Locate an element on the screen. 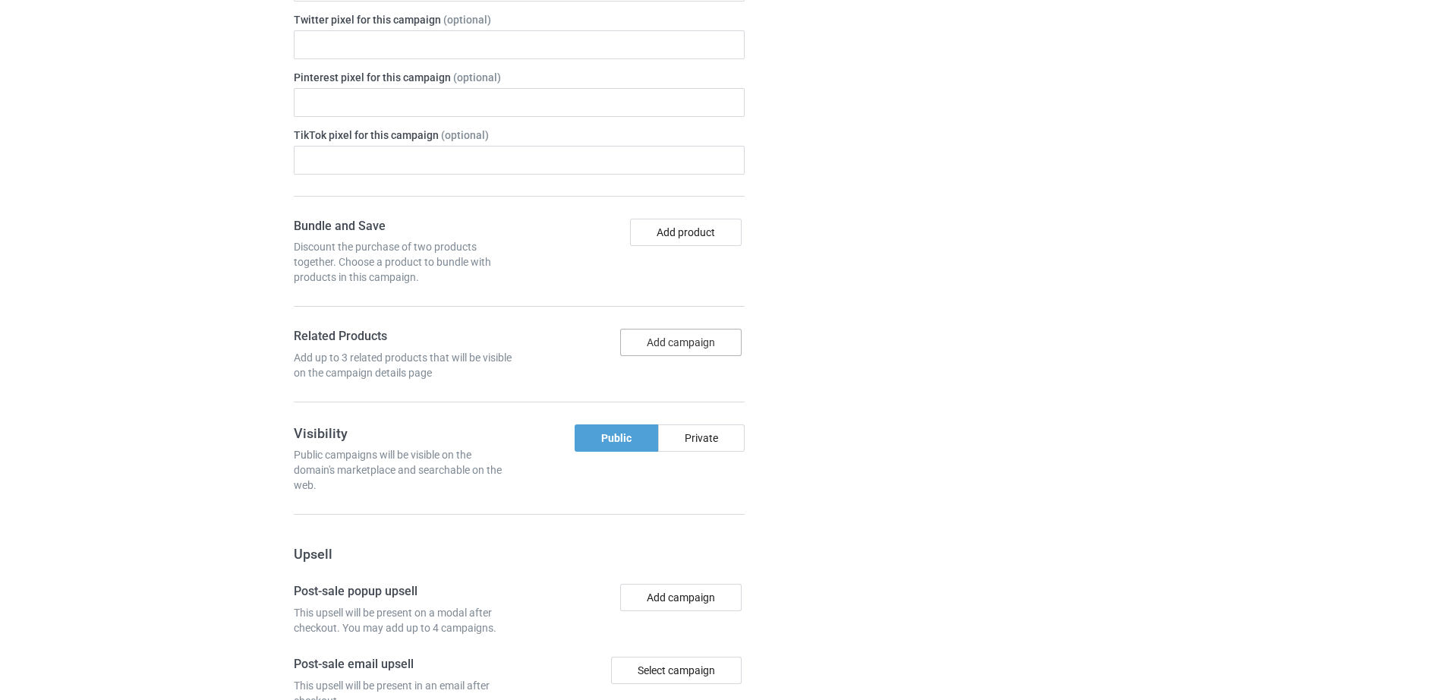  div: Discount the purchase of two products together. Choose a product to bundle with products in this ... is located at coordinates (404, 262).